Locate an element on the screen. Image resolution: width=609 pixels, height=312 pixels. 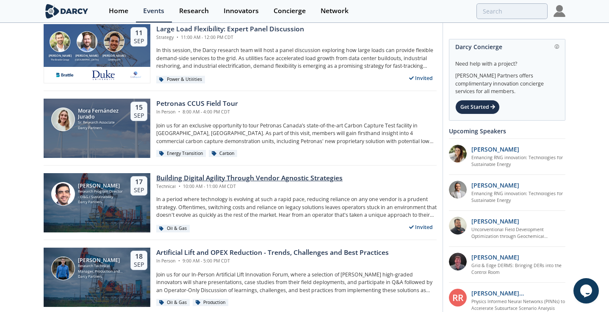
div: Concierge is located at coordinates (290, 11).